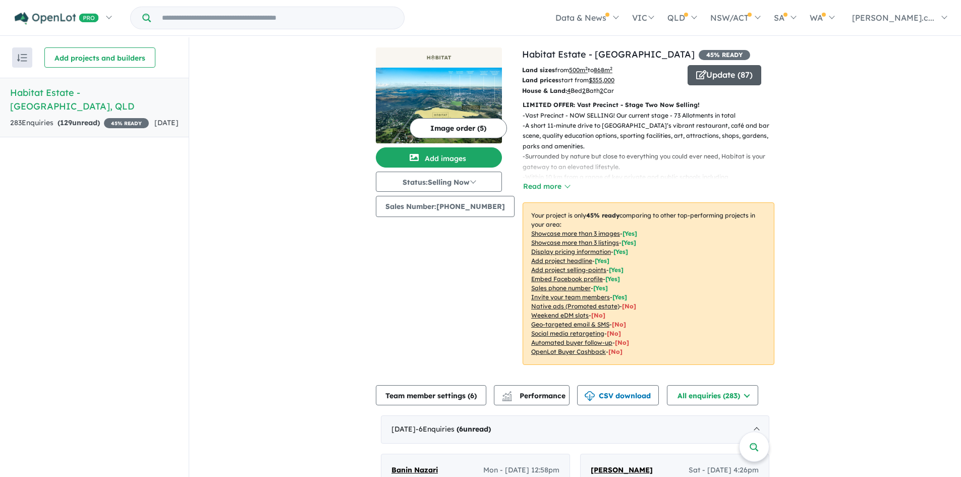  Describe the element at coordinates (560, 315) in the screenshot. I see `u: Weekend eDM slots` at that location.